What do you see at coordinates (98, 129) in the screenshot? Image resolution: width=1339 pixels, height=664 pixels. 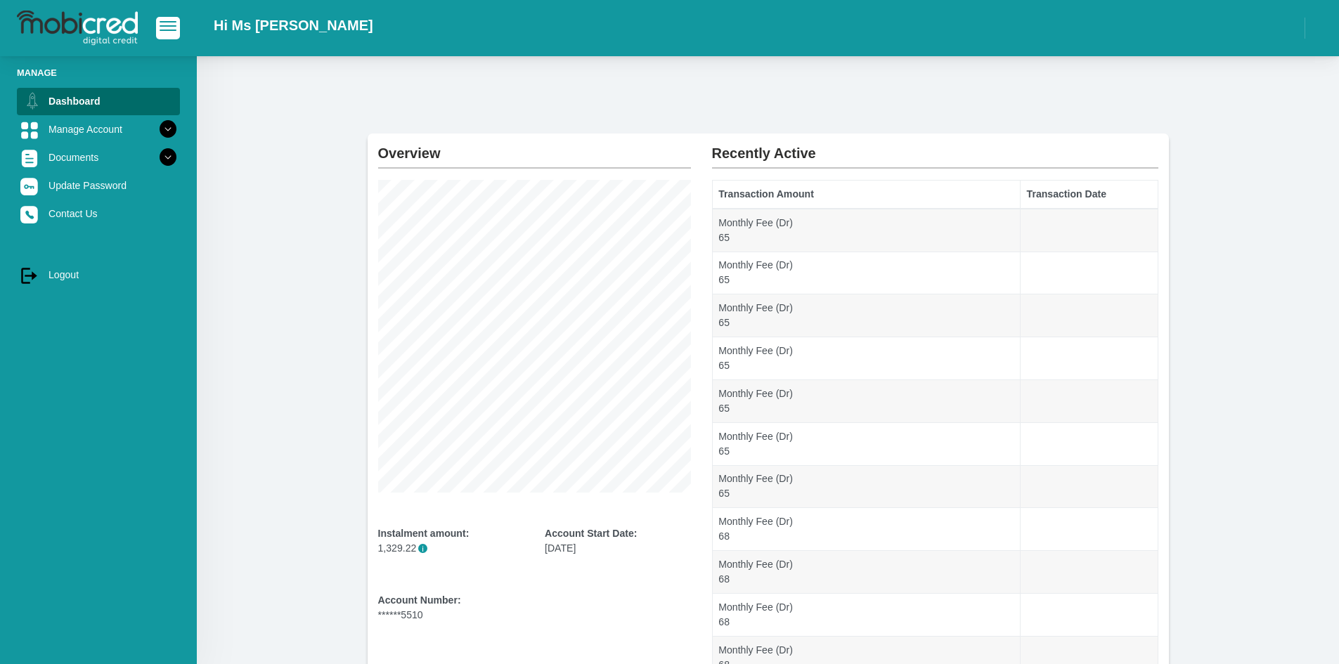 I see `a: Manage Account` at bounding box center [98, 129].